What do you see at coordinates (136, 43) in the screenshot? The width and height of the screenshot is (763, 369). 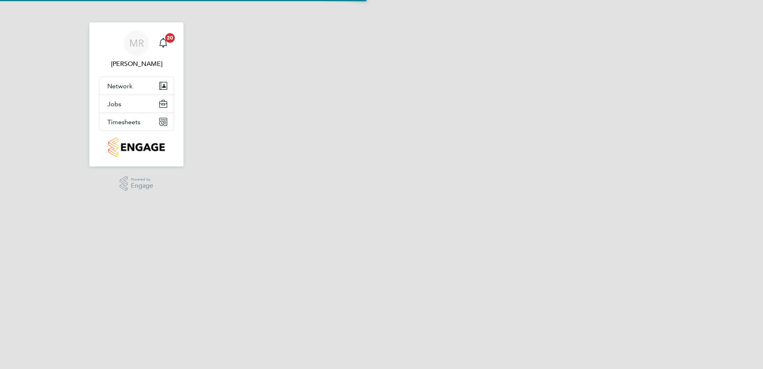 I see `span: MR` at bounding box center [136, 43].